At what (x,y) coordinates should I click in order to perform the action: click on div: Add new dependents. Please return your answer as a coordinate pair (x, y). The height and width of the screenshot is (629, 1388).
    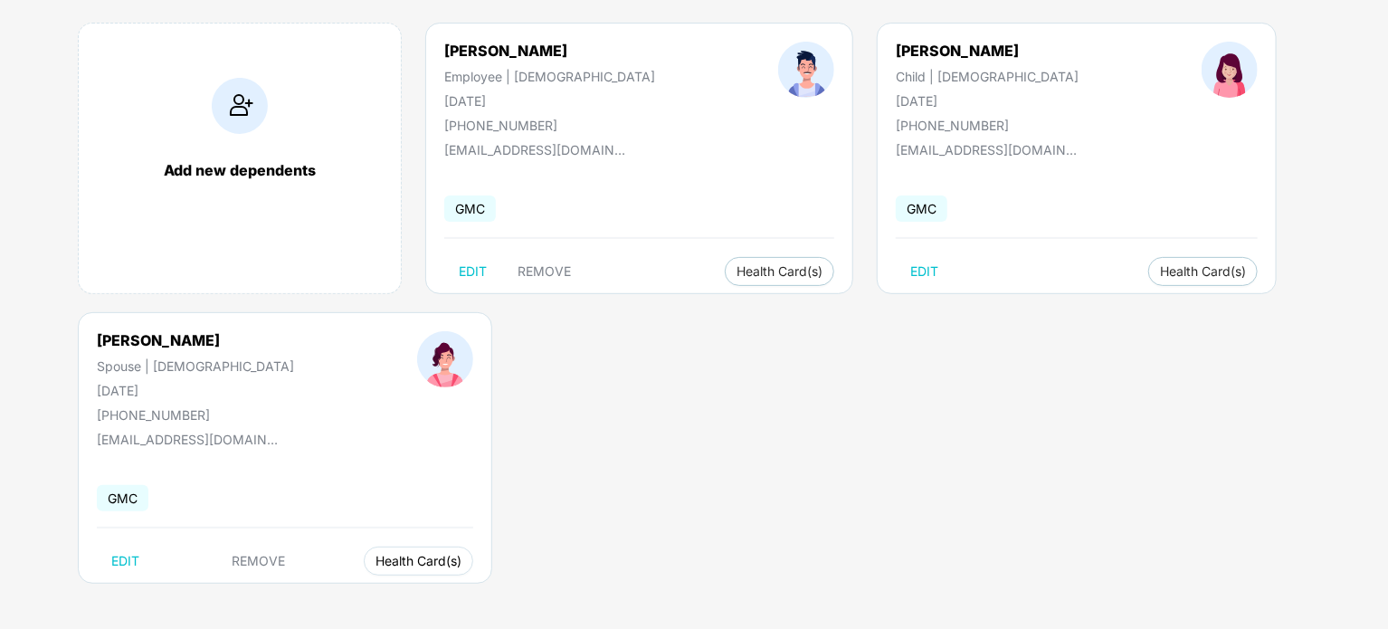
    Looking at the image, I should click on (240, 170).